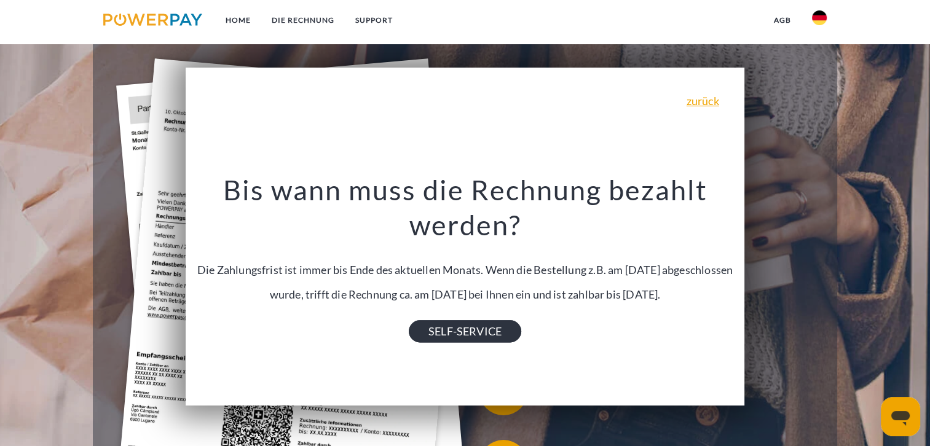 The height and width of the screenshot is (446, 930). What do you see at coordinates (782, 20) in the screenshot?
I see `a: agb` at bounding box center [782, 20].